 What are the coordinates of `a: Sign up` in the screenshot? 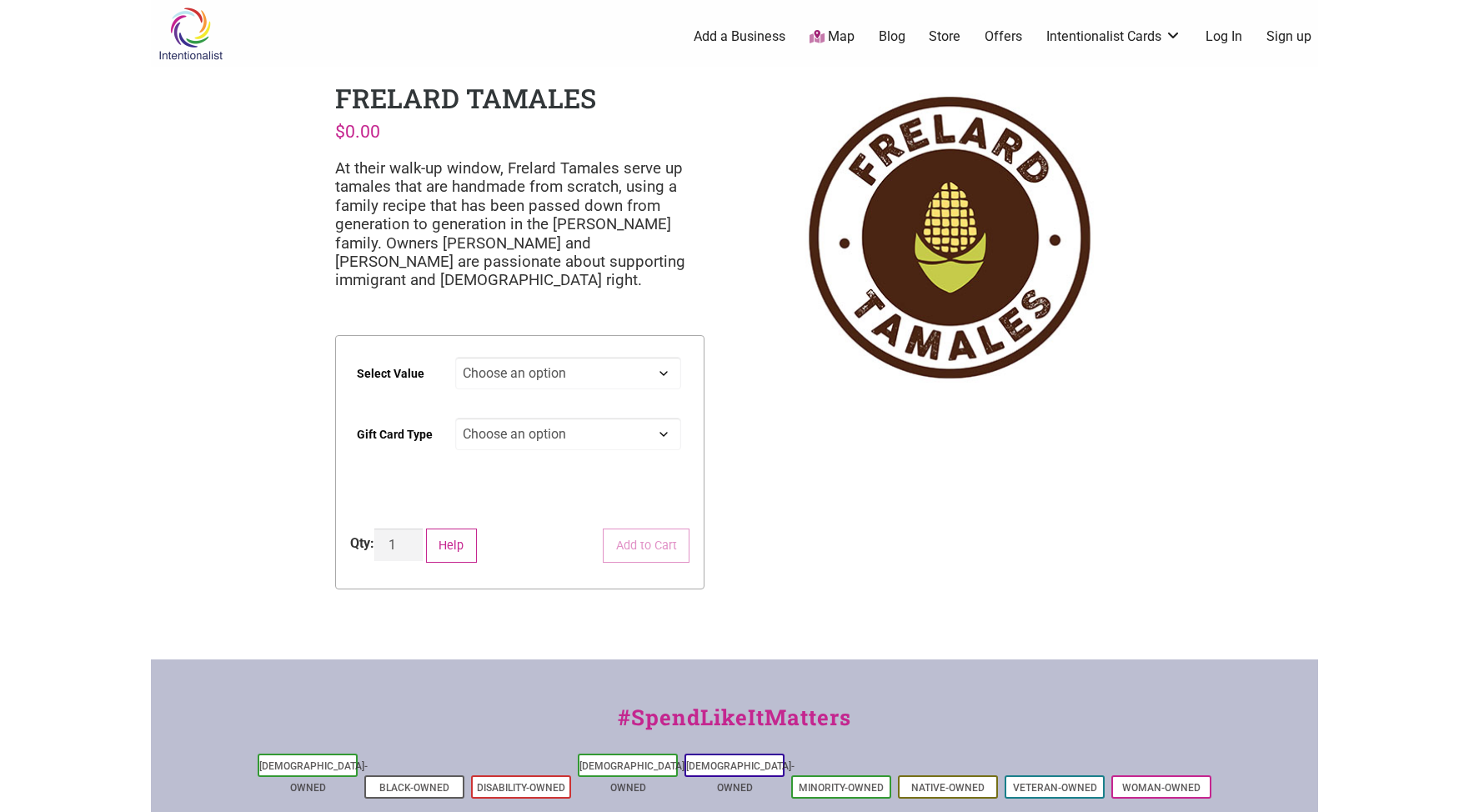 It's located at (1289, 37).